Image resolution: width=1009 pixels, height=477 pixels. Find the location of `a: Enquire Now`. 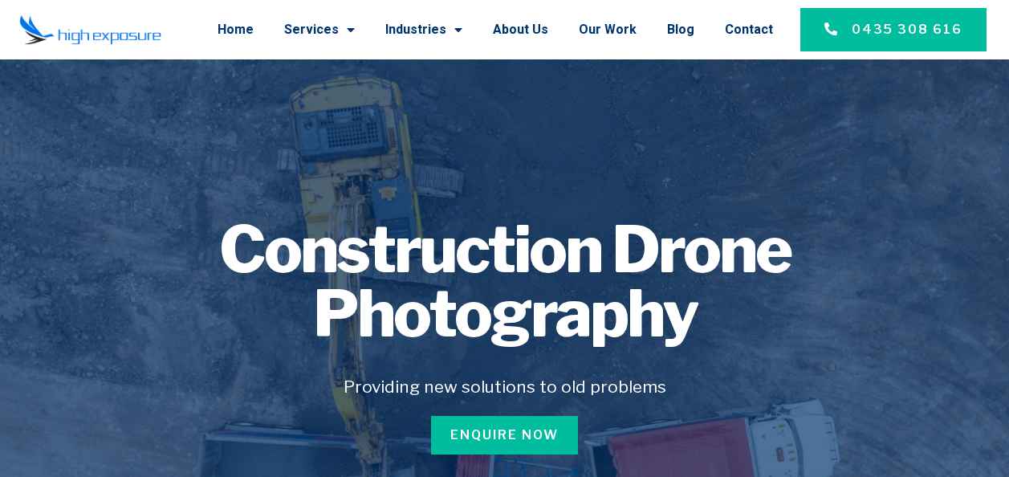

a: Enquire Now is located at coordinates (504, 435).